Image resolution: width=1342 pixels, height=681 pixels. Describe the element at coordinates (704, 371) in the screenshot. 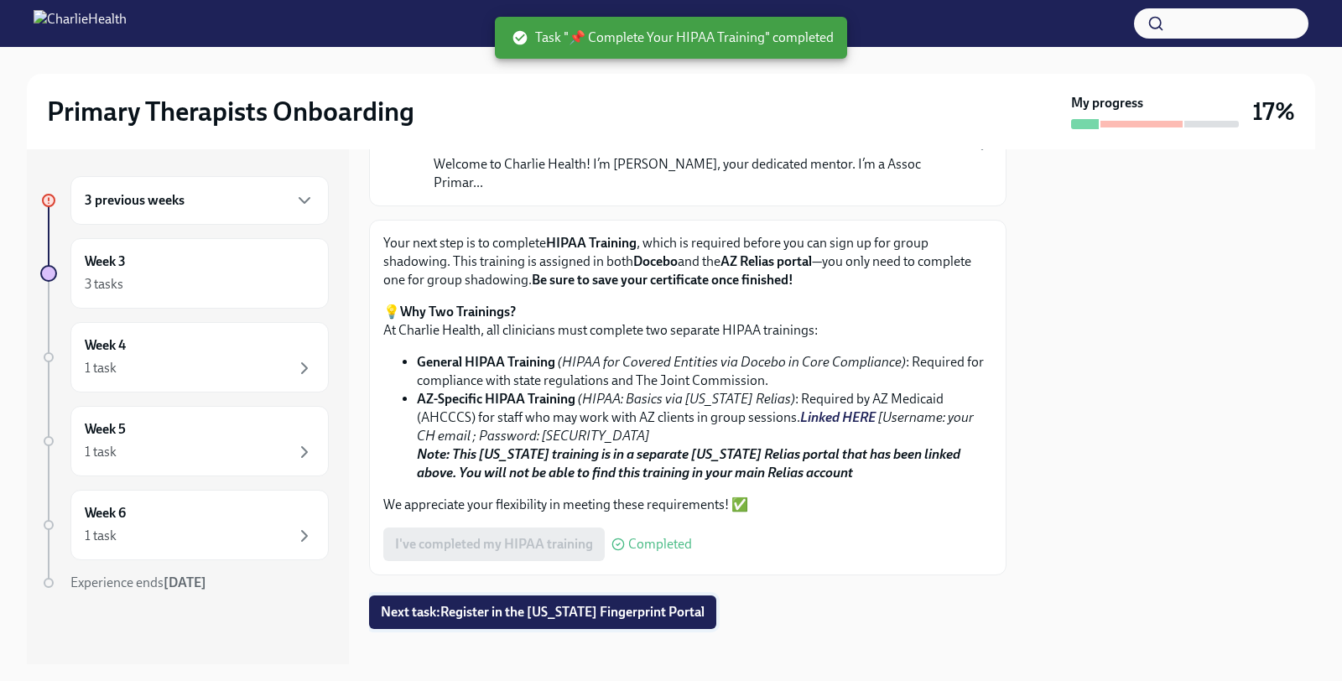

I see `li: : Required for compliance with state regulations and The Joint Commission.` at that location.